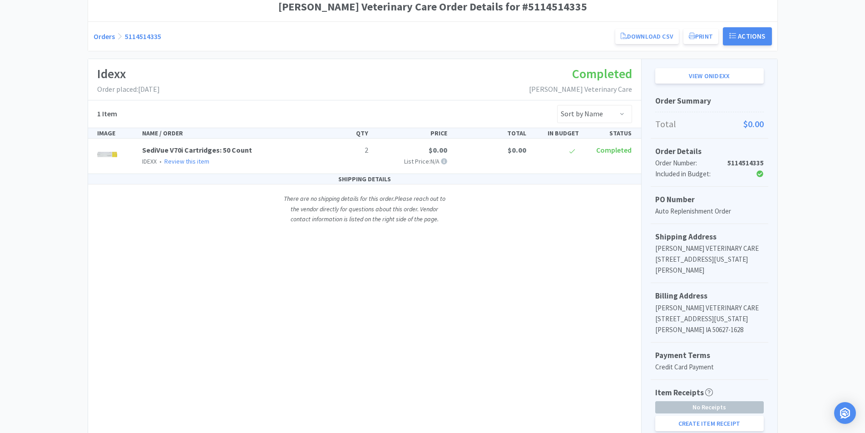 This screenshot has height=433, width=865. What do you see at coordinates (490, 133) in the screenshot?
I see `div: TOTAL` at bounding box center [490, 133].